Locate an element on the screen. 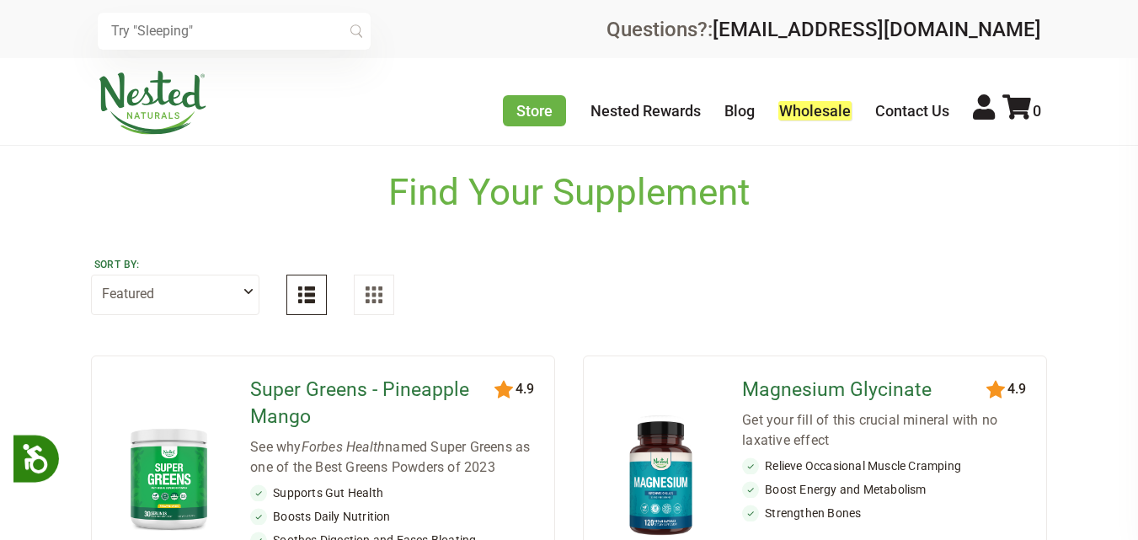  a: Nested Rewards is located at coordinates (645, 110).